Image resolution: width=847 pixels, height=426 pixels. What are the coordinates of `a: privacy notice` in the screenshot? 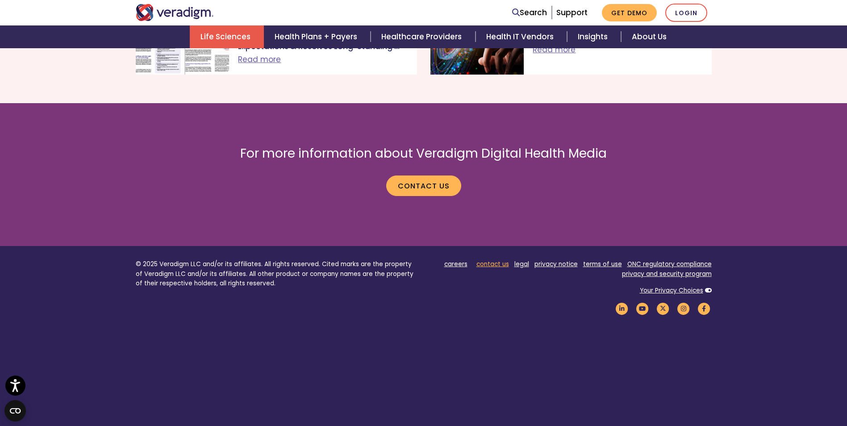 It's located at (556, 264).